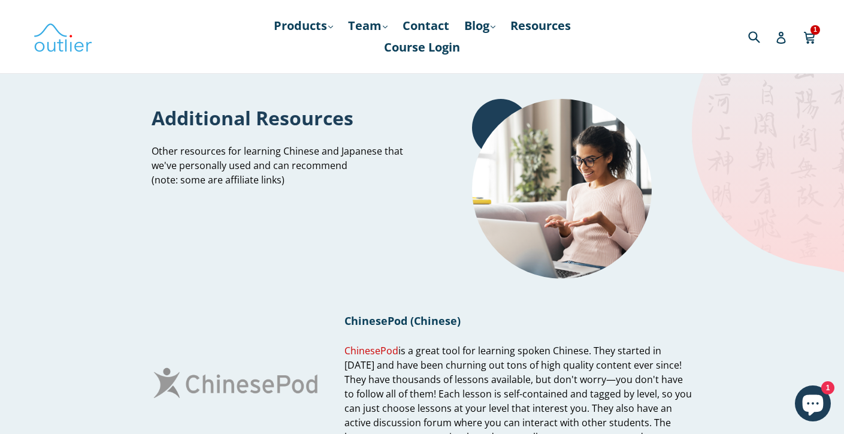  What do you see at coordinates (518, 320) in the screenshot?
I see `h1: ChinesePod (Chinese)` at bounding box center [518, 320].